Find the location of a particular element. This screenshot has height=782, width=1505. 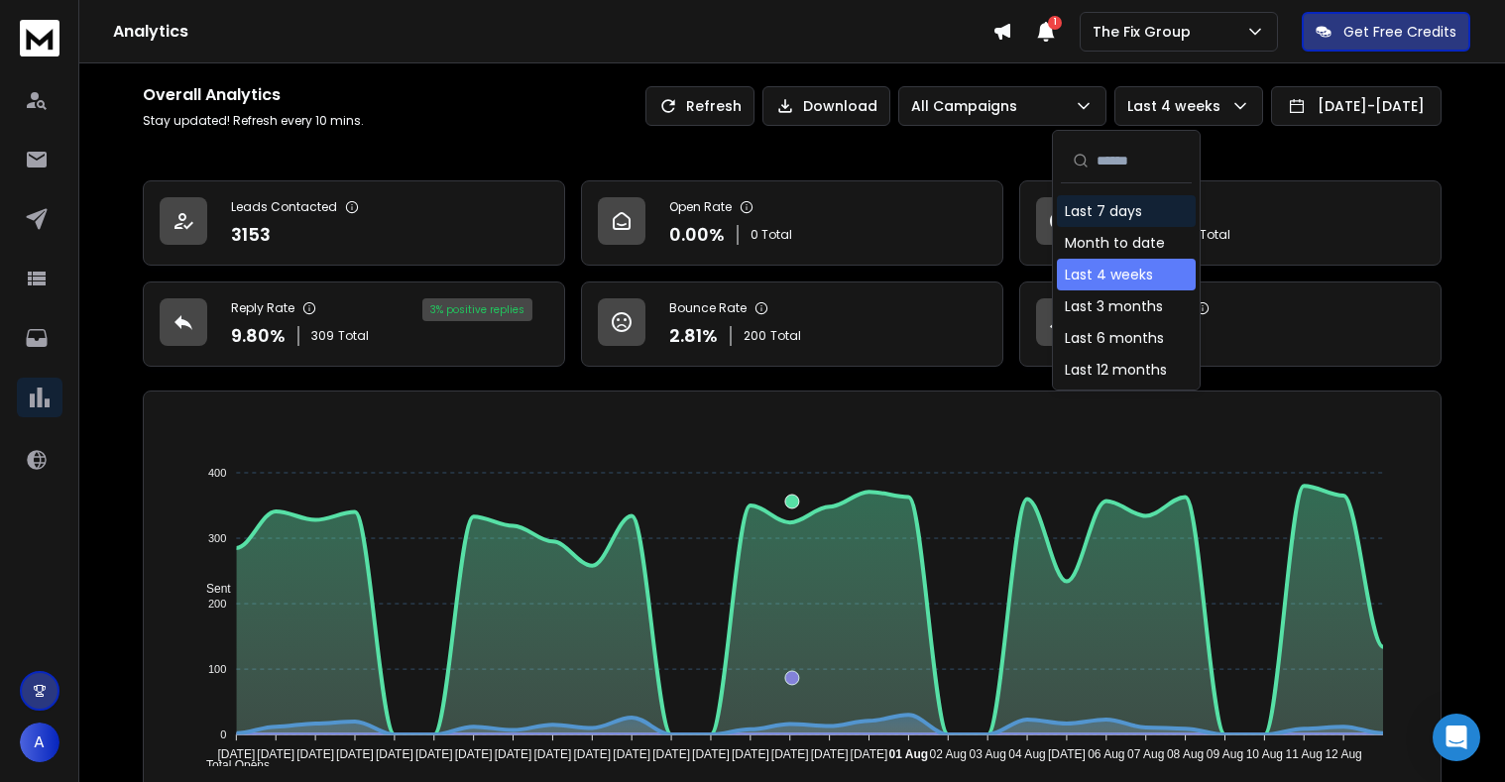

div: 3 % positive replies is located at coordinates (477, 309).